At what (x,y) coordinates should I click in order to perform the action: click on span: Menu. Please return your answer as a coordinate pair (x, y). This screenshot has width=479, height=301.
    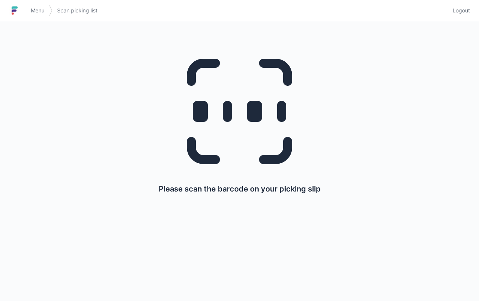
    Looking at the image, I should click on (38, 11).